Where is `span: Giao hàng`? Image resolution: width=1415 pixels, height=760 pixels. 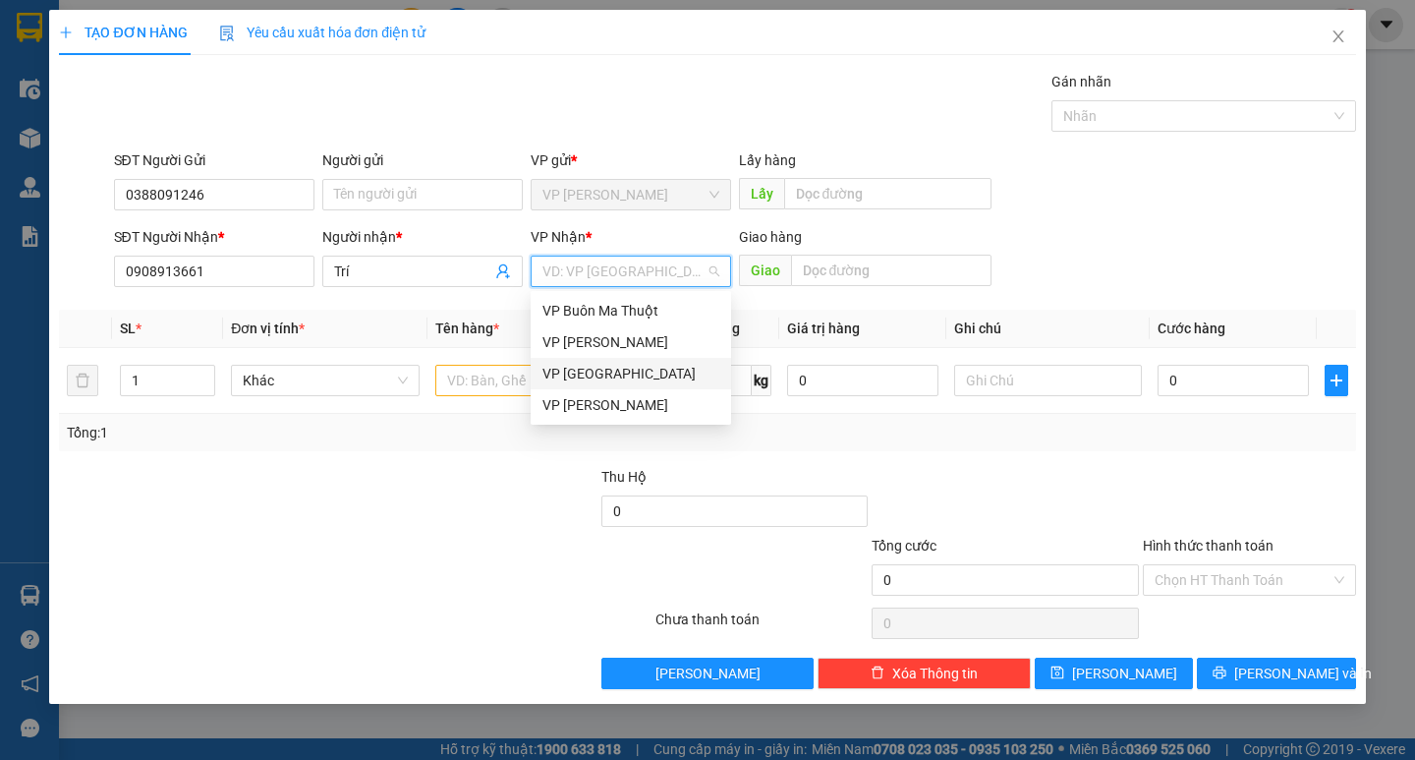
span: Giao hàng is located at coordinates (771, 237).